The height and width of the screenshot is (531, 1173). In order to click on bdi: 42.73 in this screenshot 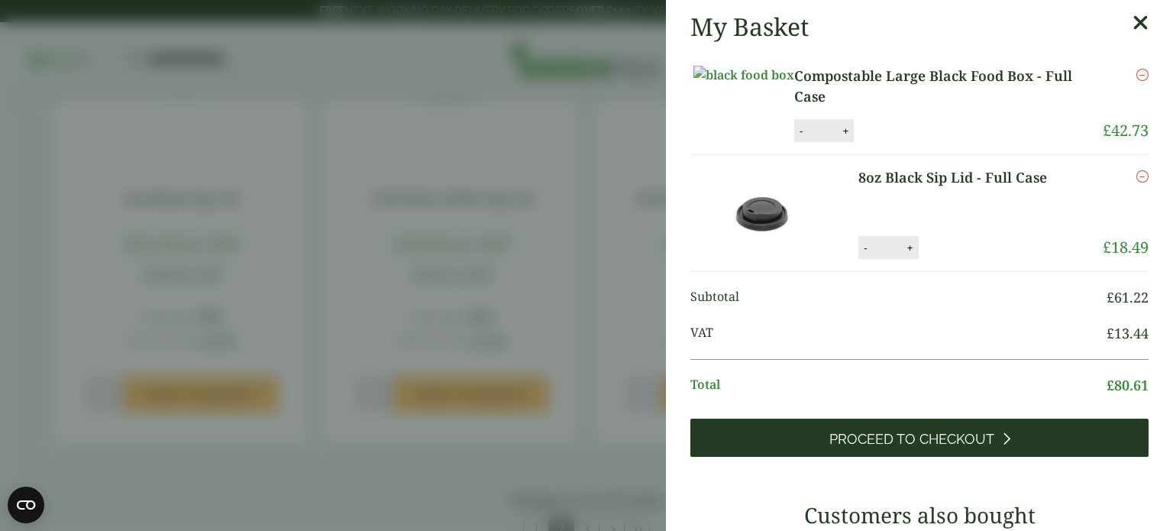, I will do `click(1126, 130)`.